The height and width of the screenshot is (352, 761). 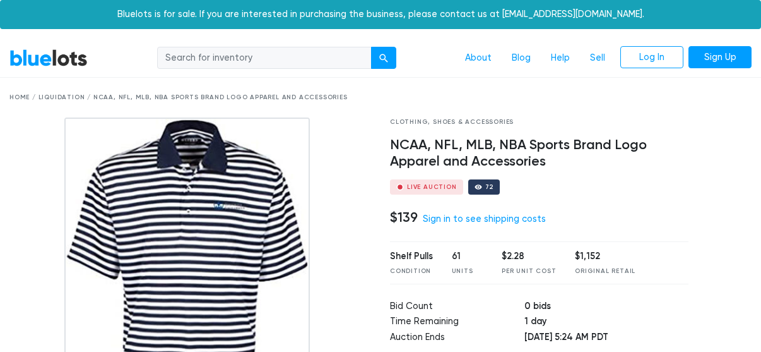 What do you see at coordinates (468, 271) in the screenshot?
I see `div: Units` at bounding box center [468, 271].